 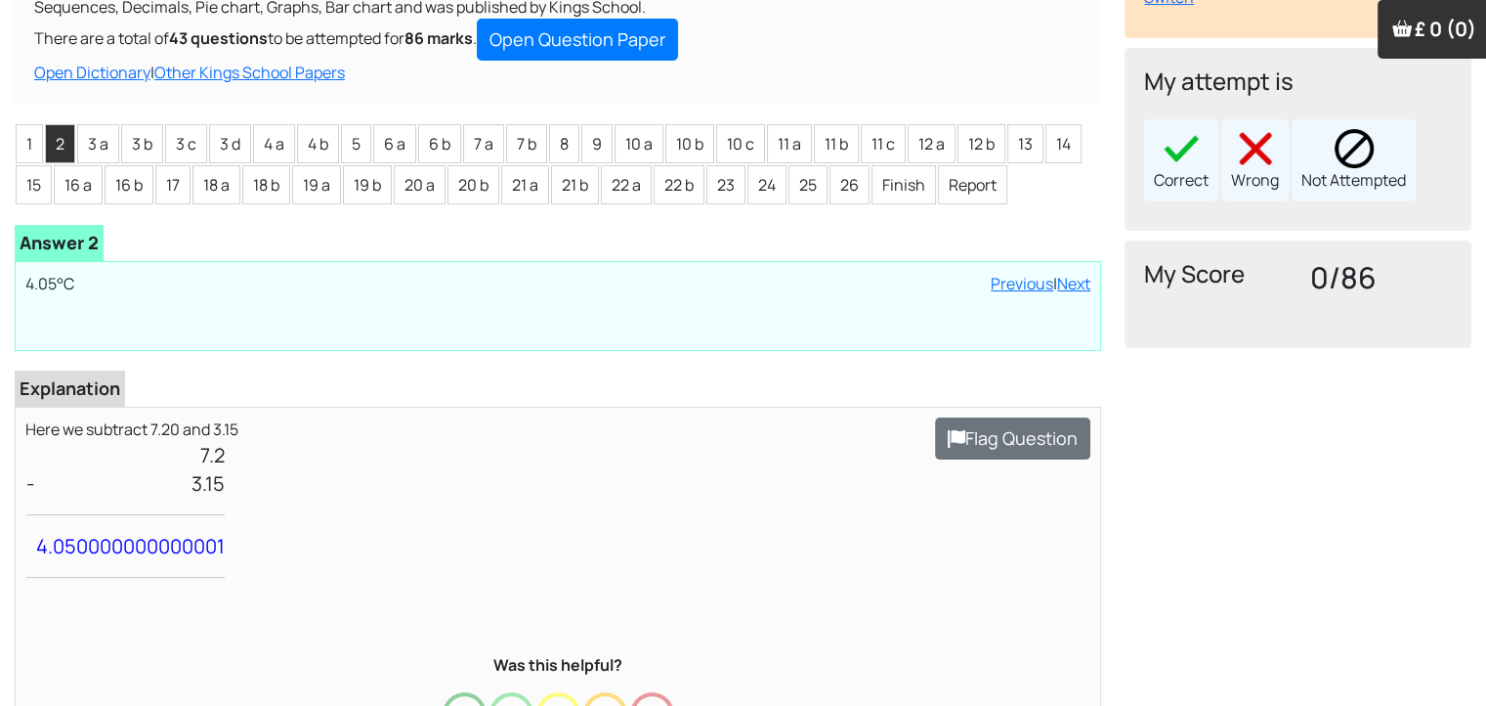 I want to click on li: 26, so click(x=849, y=185).